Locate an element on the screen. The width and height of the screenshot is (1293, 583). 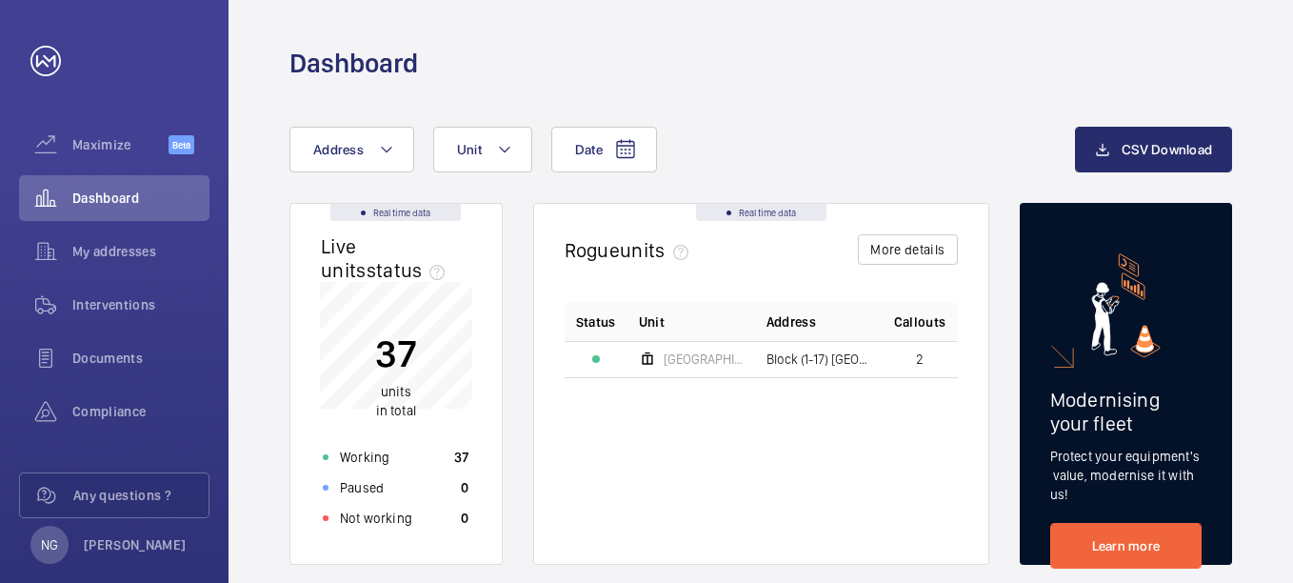
h2: Live units is located at coordinates (387, 258).